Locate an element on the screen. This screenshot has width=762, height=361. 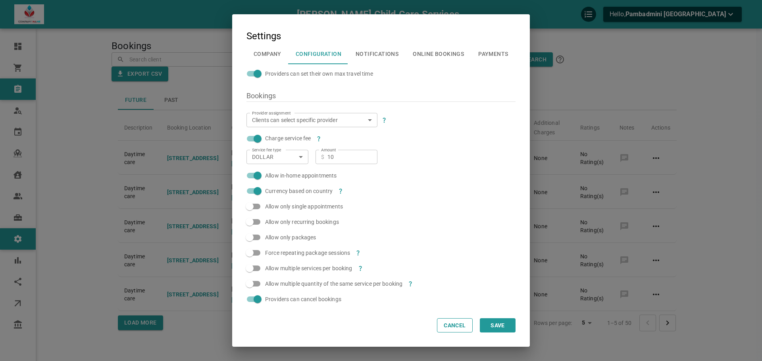
span: Allow multiple services per booking is located at coordinates (309, 269).